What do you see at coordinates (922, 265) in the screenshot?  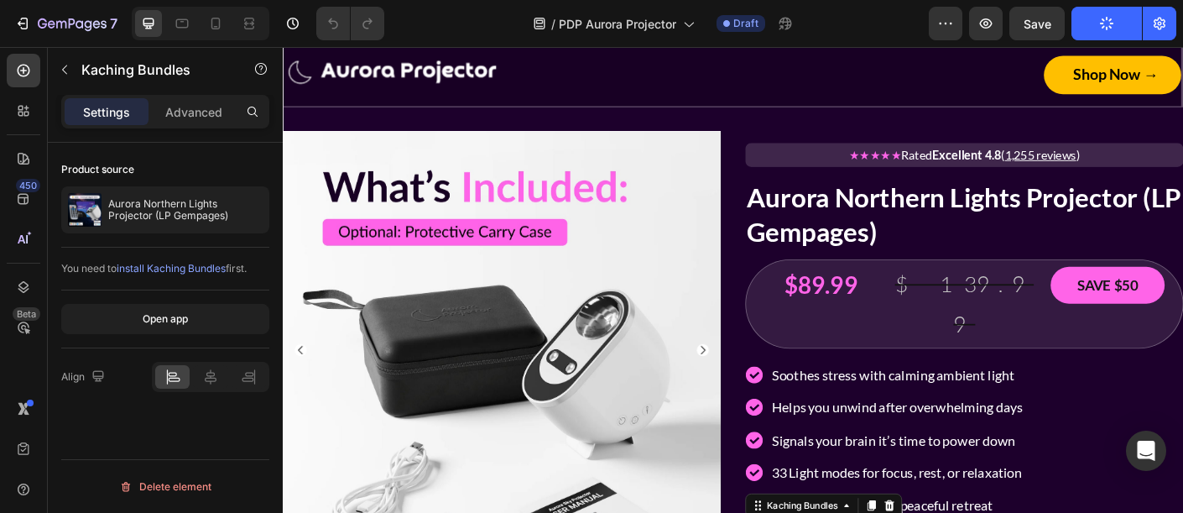 I see `strong: SAVE $50` at bounding box center [922, 265].